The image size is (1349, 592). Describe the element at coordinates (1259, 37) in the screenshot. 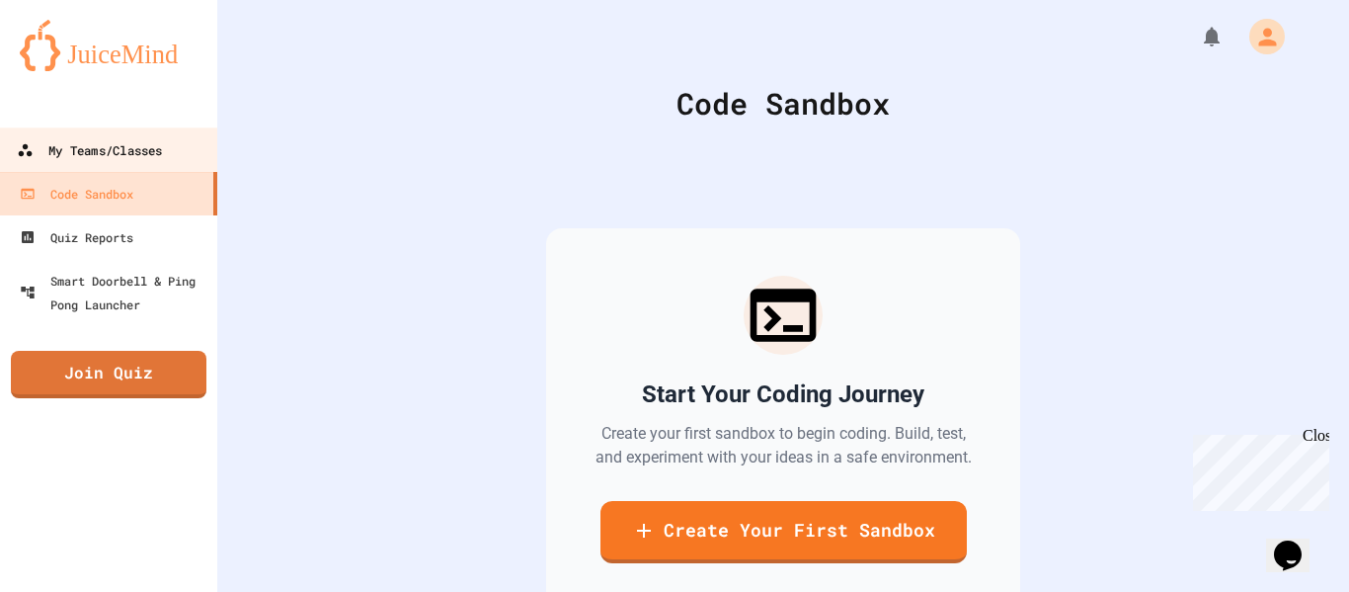

I see `div: My Account` at that location.